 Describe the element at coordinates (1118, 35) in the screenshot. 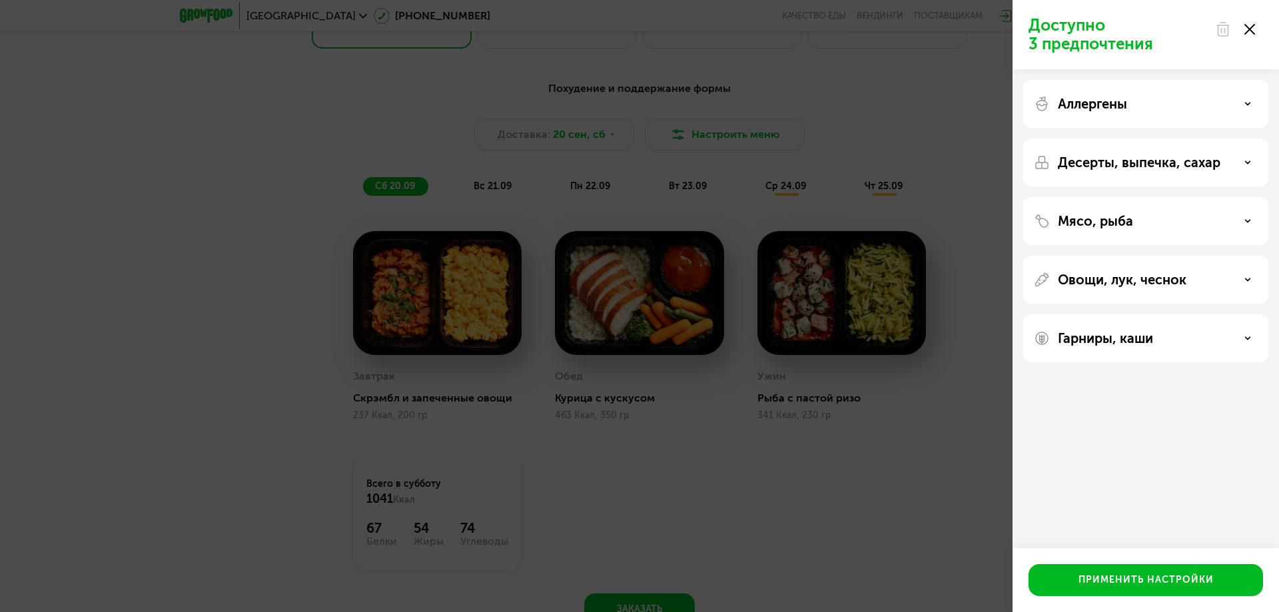

I see `p: Доступно 3 предпочтения` at that location.